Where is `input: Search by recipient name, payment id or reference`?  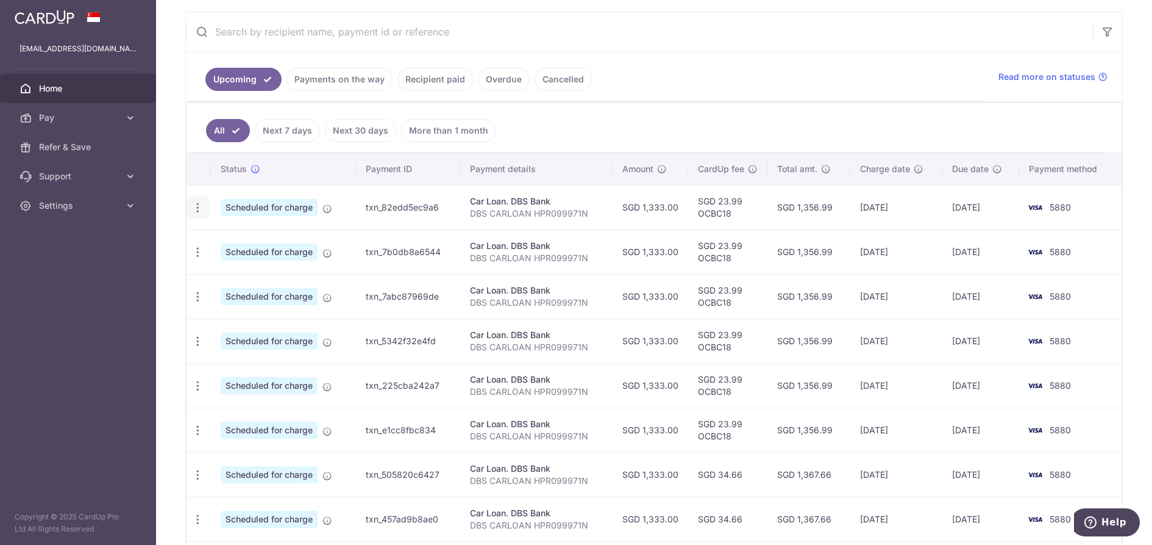 input: Search by recipient name, payment id or reference is located at coordinates (640, 32).